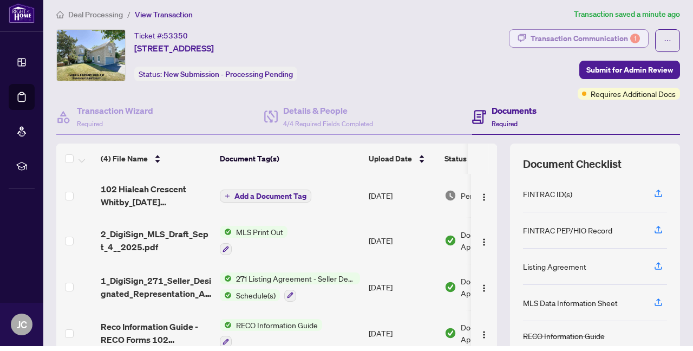  Describe the element at coordinates (570, 307) in the screenshot. I see `div: MLS Data Information Sheet` at that location.